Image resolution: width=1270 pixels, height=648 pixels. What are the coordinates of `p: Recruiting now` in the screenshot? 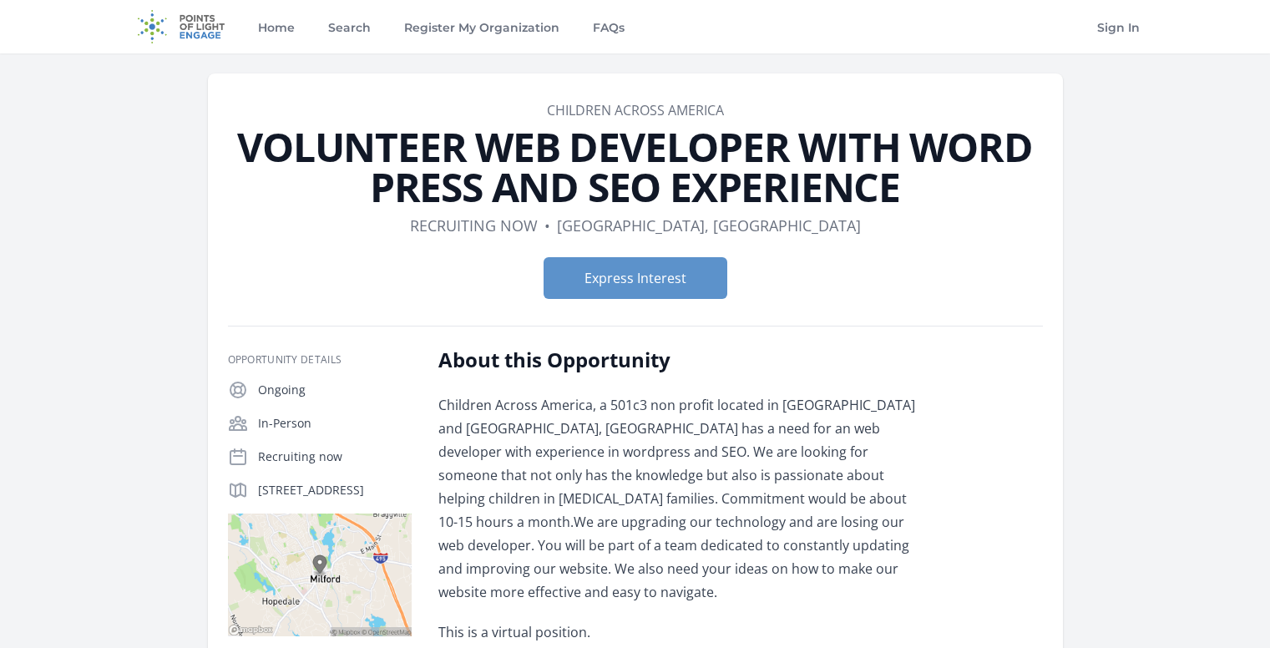 It's located at (335, 457).